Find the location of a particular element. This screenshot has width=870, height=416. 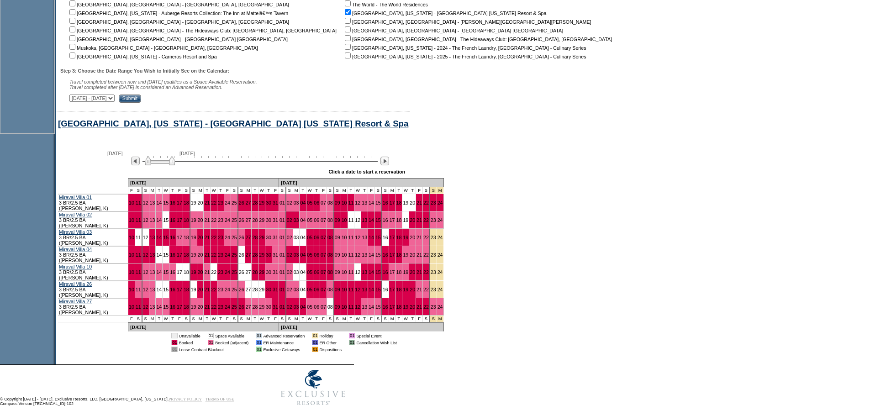

a: Miraval Villa 27 is located at coordinates (75, 301).